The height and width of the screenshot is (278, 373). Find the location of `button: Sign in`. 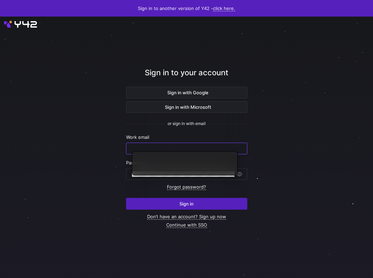

button: Sign in is located at coordinates (186, 204).